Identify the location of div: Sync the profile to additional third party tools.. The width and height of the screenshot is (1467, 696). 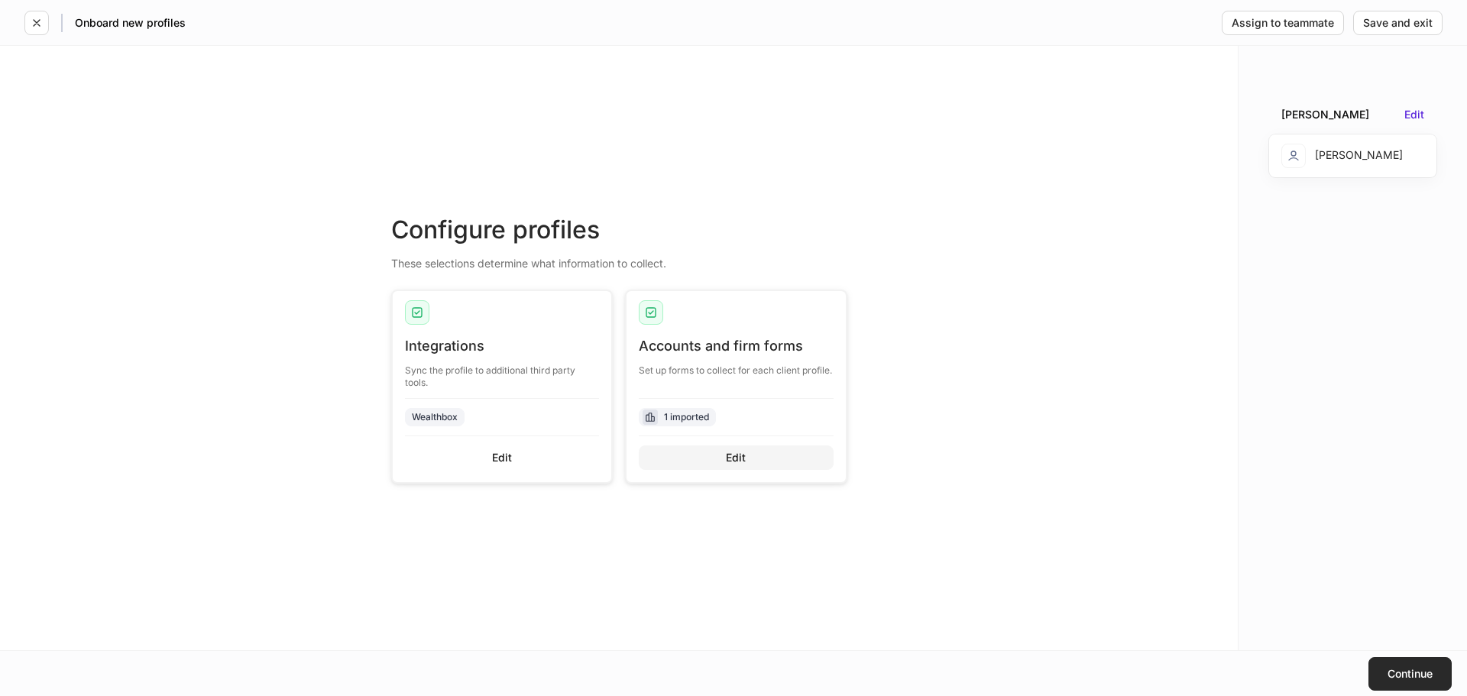
(502, 372).